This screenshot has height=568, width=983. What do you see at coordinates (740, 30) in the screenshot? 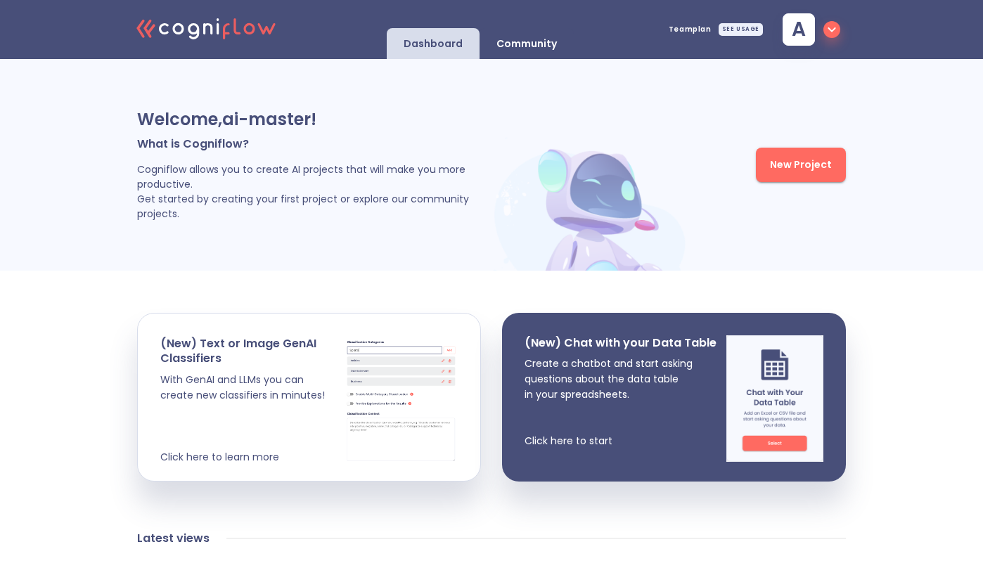
I see `div: SEE USAGE` at bounding box center [740, 30].